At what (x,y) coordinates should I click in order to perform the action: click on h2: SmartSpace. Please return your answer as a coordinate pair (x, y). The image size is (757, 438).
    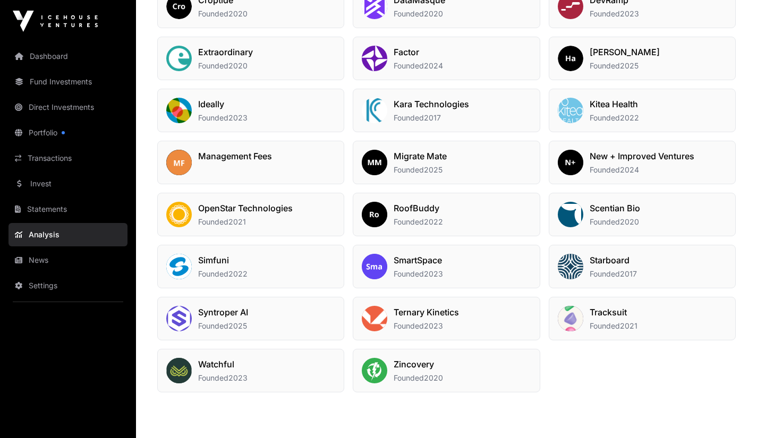
    Looking at the image, I should click on (418, 260).